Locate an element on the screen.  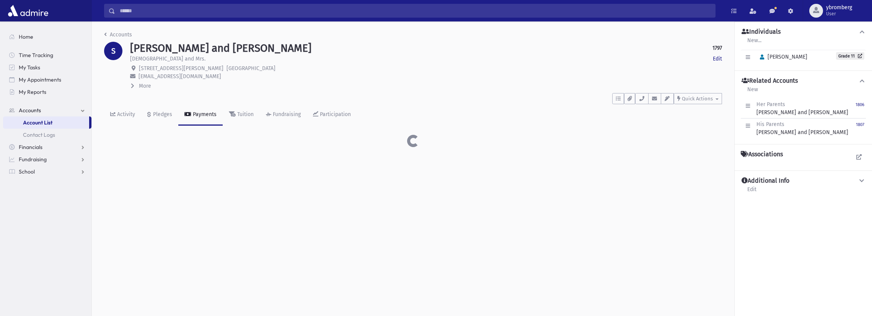
button: More is located at coordinates (141, 86).